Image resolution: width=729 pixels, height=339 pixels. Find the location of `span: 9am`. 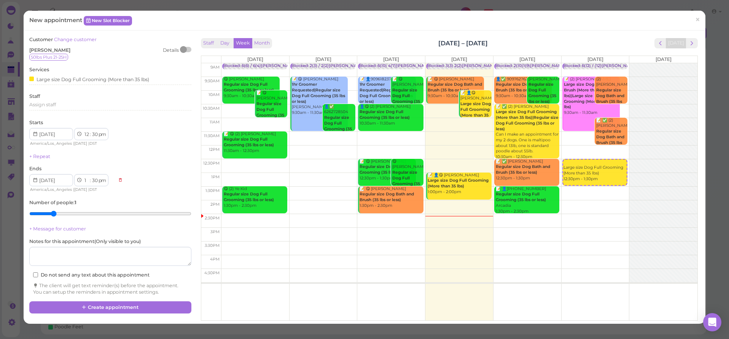

span: 9am is located at coordinates (215, 67).